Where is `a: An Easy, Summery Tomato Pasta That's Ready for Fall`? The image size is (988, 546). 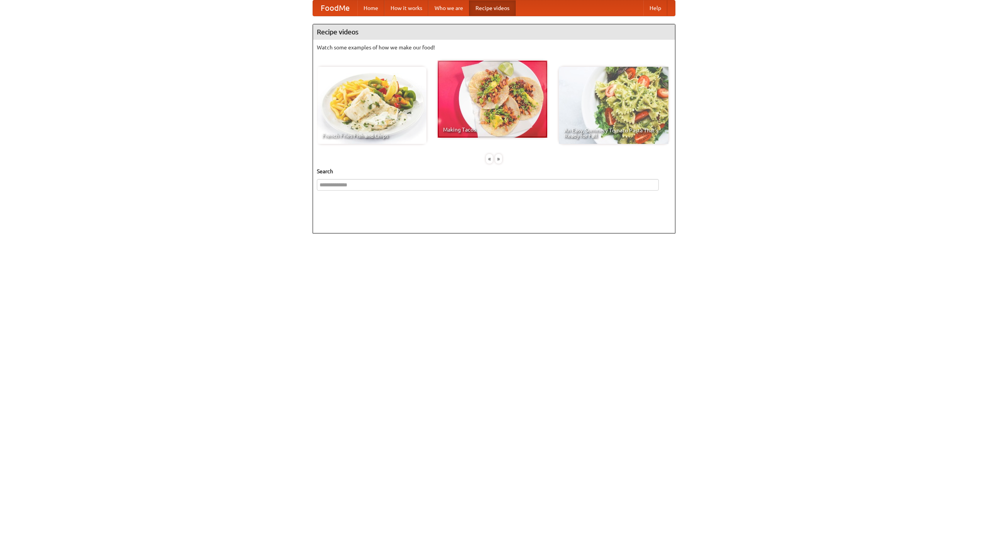
a: An Easy, Summery Tomato Pasta That's Ready for Fall is located at coordinates (614, 105).